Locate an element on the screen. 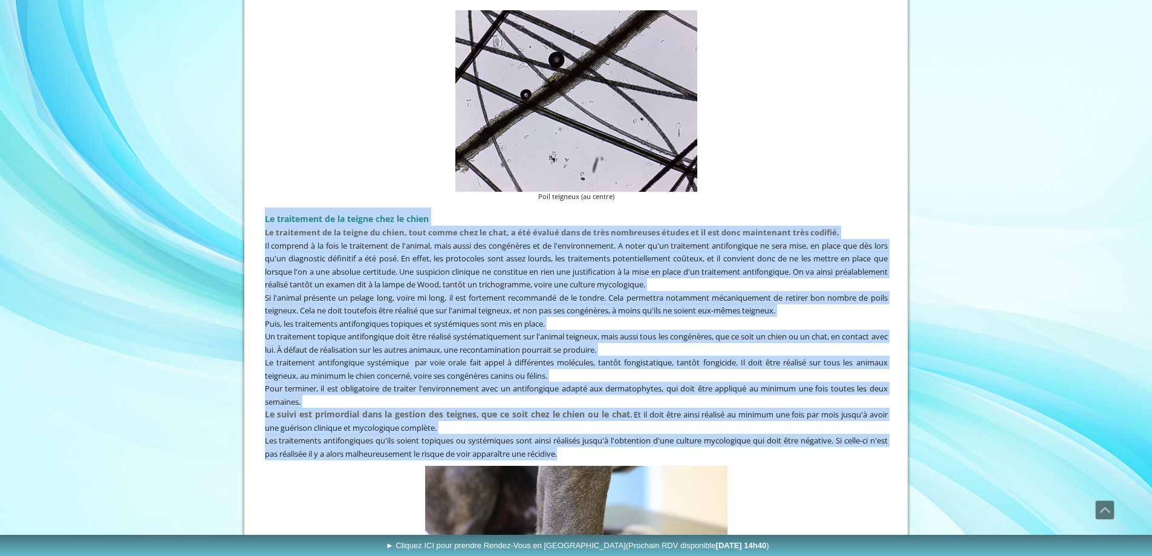 Image resolution: width=1152 pixels, height=556 pixels. strong: Le suivi est primordial dans la gestion des teignes, que ce soit chez le chien ou le chat is located at coordinates (447, 414).